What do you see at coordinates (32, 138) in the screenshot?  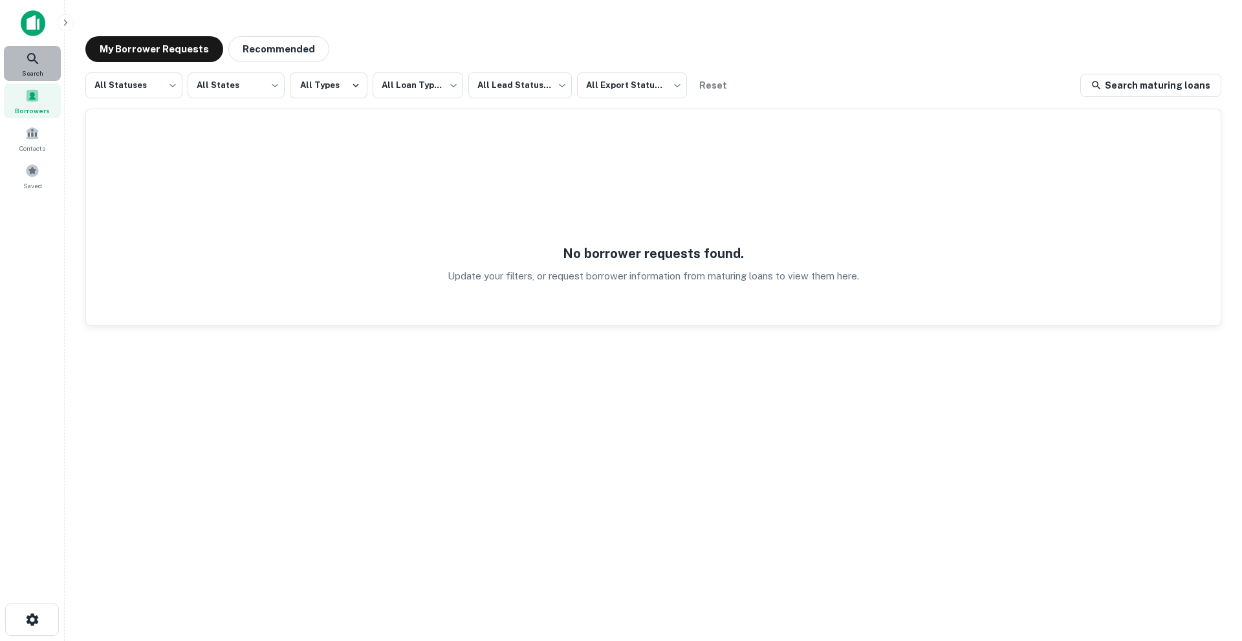 I see `div: Contacts` at bounding box center [32, 138].